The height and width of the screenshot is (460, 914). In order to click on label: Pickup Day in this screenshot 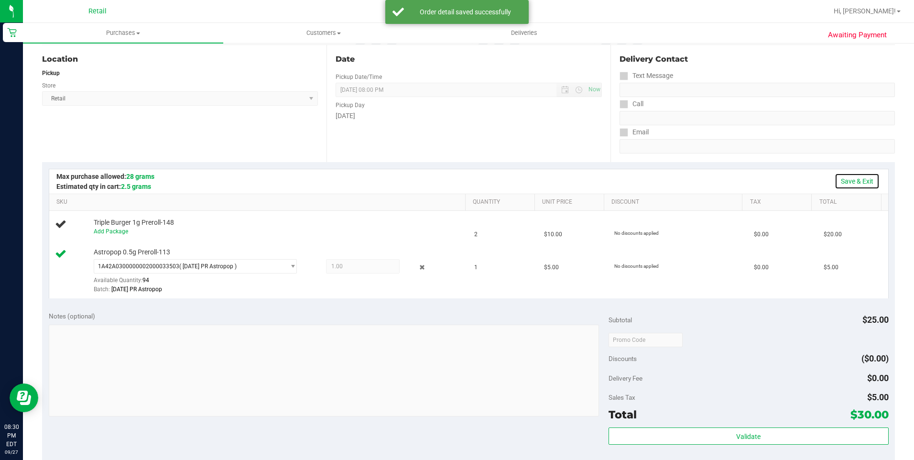, I will do `click(350, 105)`.